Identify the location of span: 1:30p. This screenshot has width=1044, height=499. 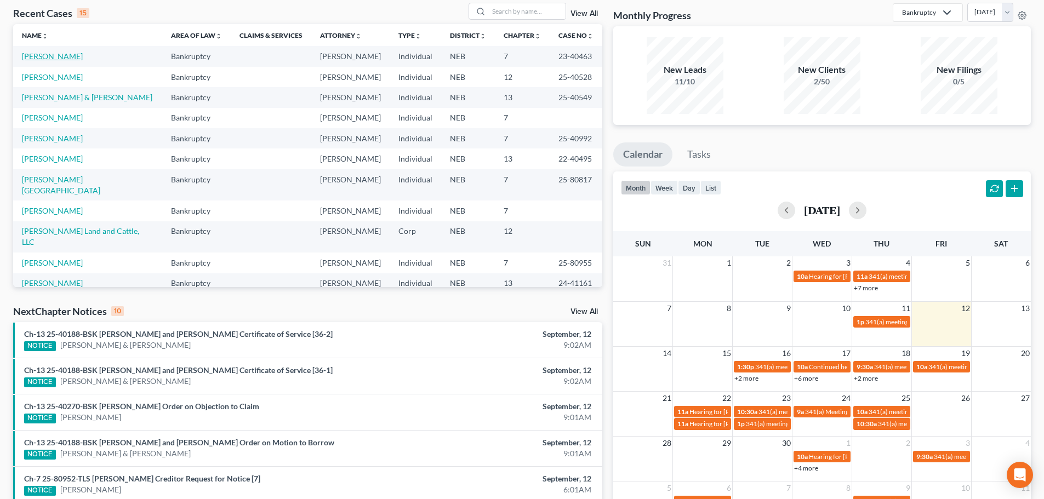
(745, 367).